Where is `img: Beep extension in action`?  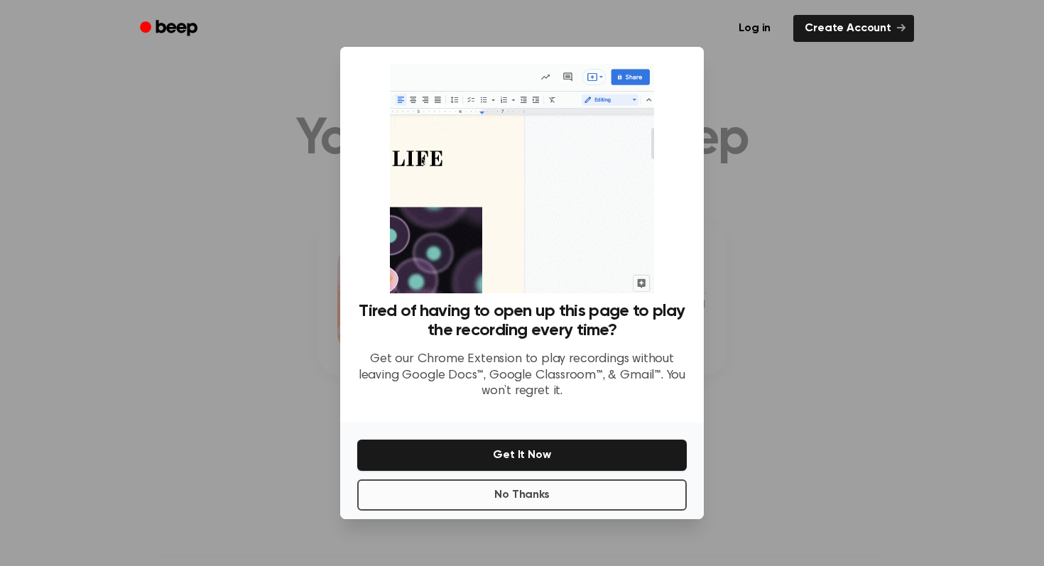
img: Beep extension in action is located at coordinates (521, 178).